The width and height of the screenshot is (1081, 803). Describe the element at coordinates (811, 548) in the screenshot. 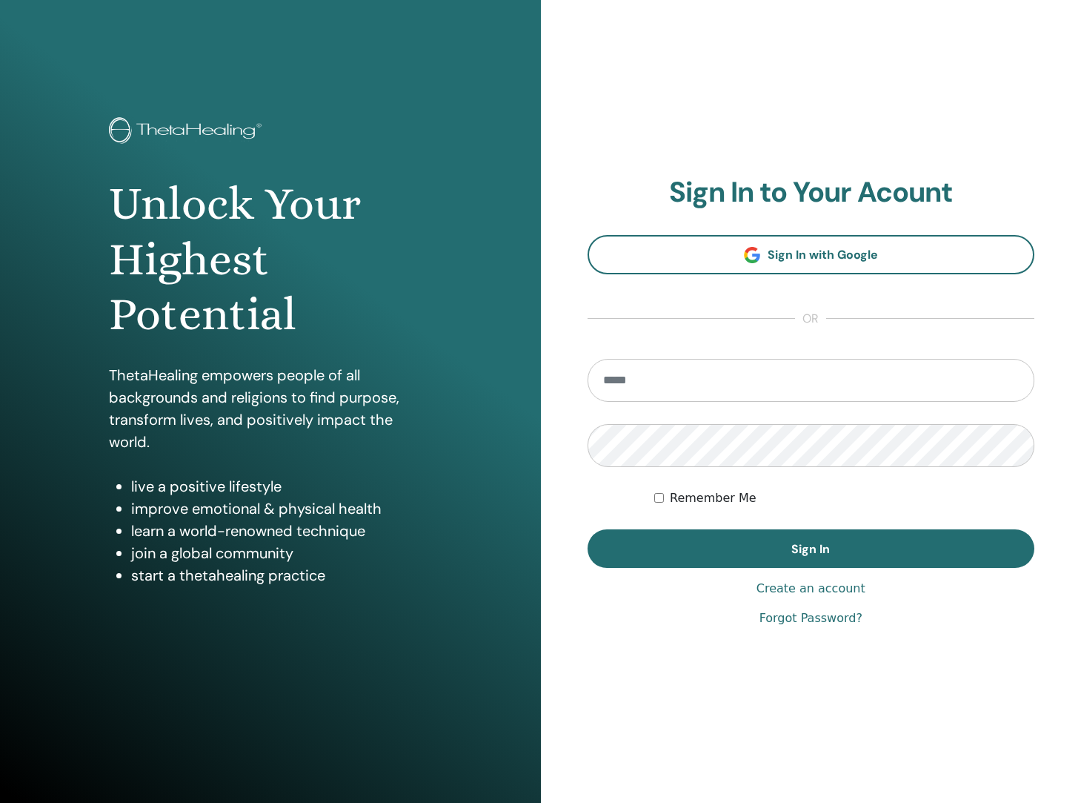

I see `span: Sign In` at that location.